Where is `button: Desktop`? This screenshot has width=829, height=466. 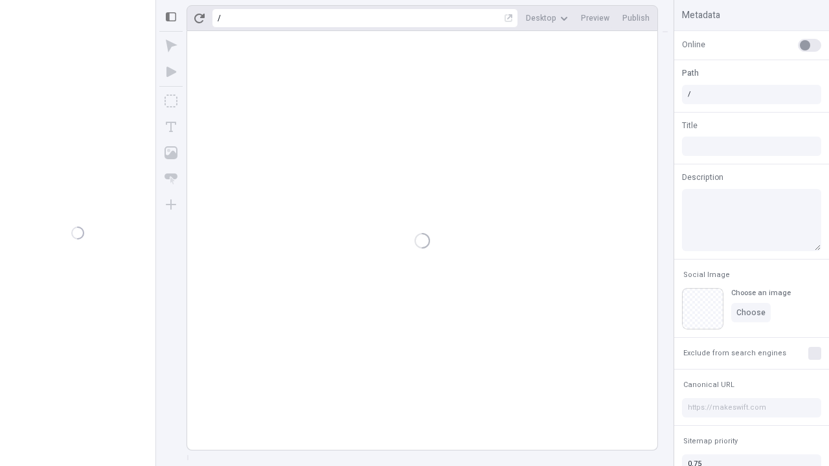
button: Desktop is located at coordinates (546, 18).